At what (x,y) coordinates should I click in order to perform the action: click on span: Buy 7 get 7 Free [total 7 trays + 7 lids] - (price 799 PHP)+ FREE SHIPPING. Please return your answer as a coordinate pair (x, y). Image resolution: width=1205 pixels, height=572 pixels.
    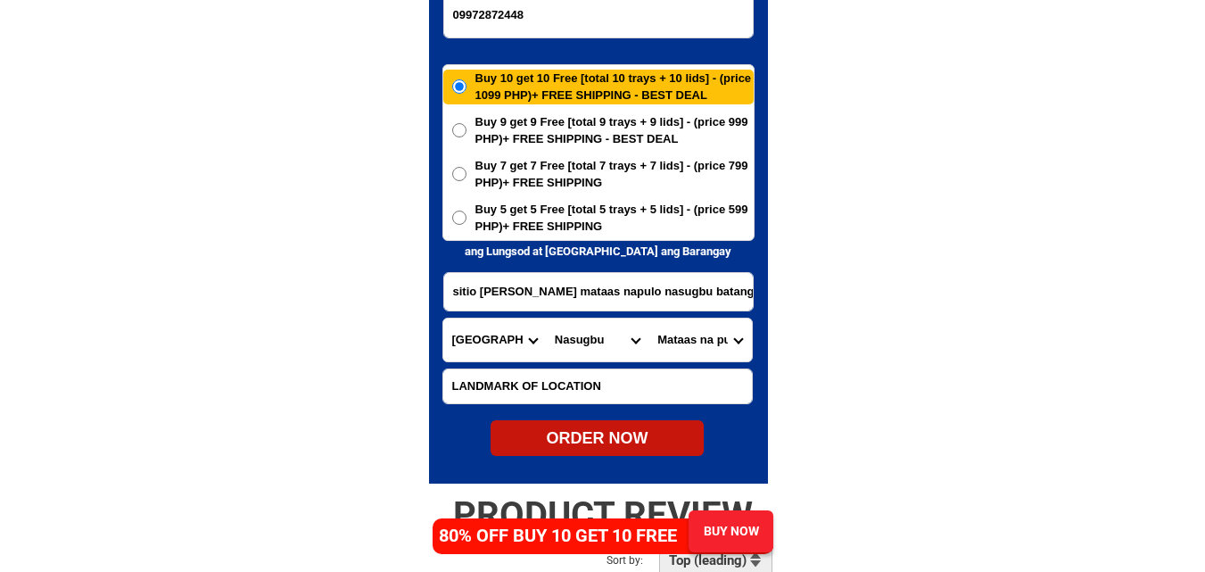
    Looking at the image, I should click on (615, 174).